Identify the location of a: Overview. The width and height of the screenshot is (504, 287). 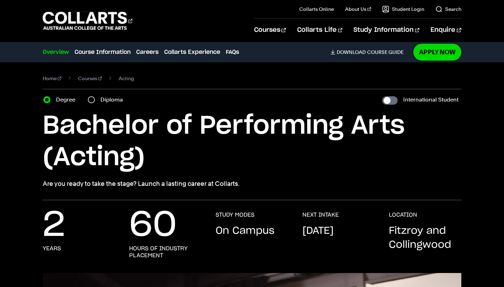
(56, 52).